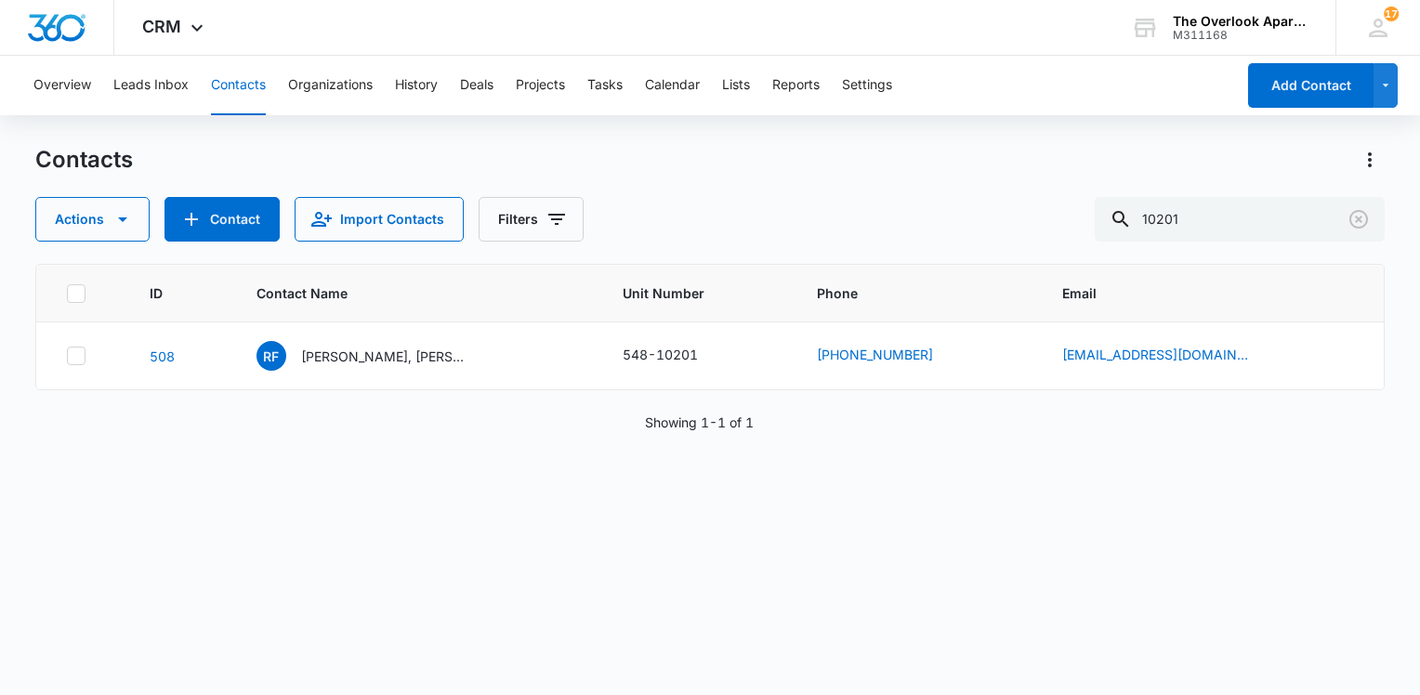  What do you see at coordinates (330, 85) in the screenshot?
I see `button: Organizations` at bounding box center [330, 85].